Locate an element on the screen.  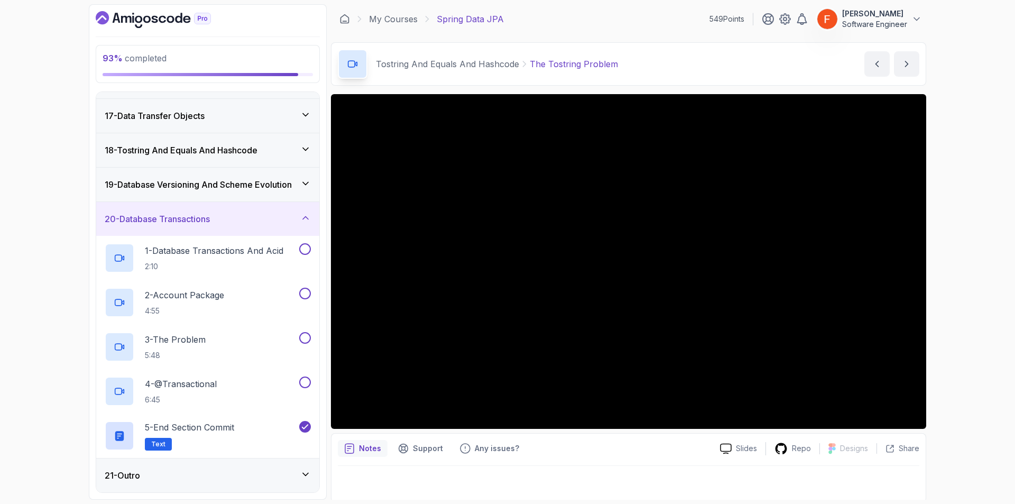
button: 18-Tostring And Equals And Hashcode is located at coordinates (208, 150).